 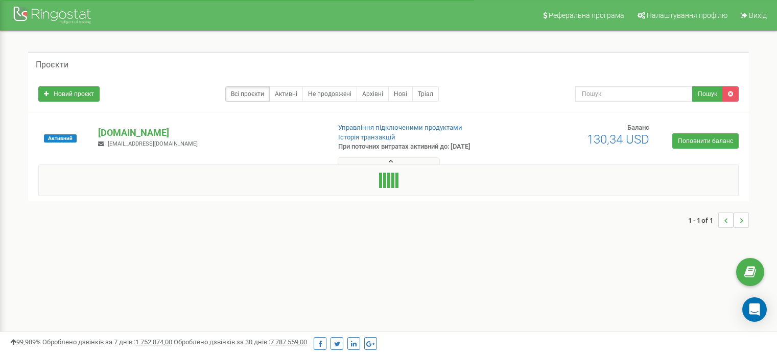 What do you see at coordinates (247, 94) in the screenshot?
I see `a: Всі проєкти` at bounding box center [247, 94].